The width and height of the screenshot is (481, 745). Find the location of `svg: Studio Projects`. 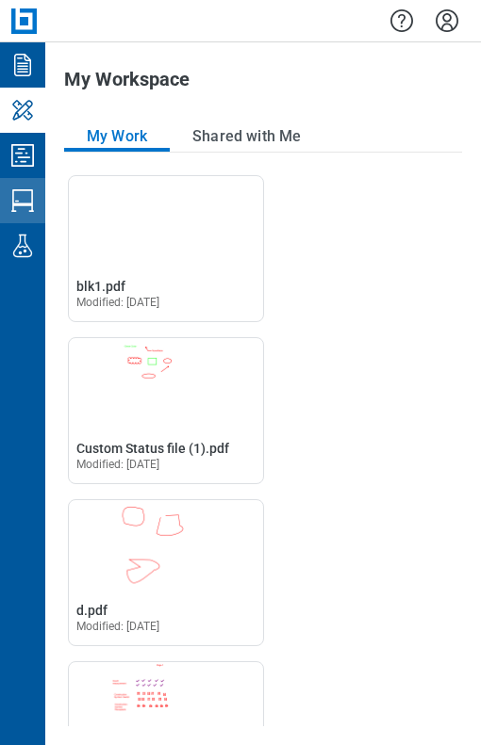

svg: Studio Projects is located at coordinates (23, 155).